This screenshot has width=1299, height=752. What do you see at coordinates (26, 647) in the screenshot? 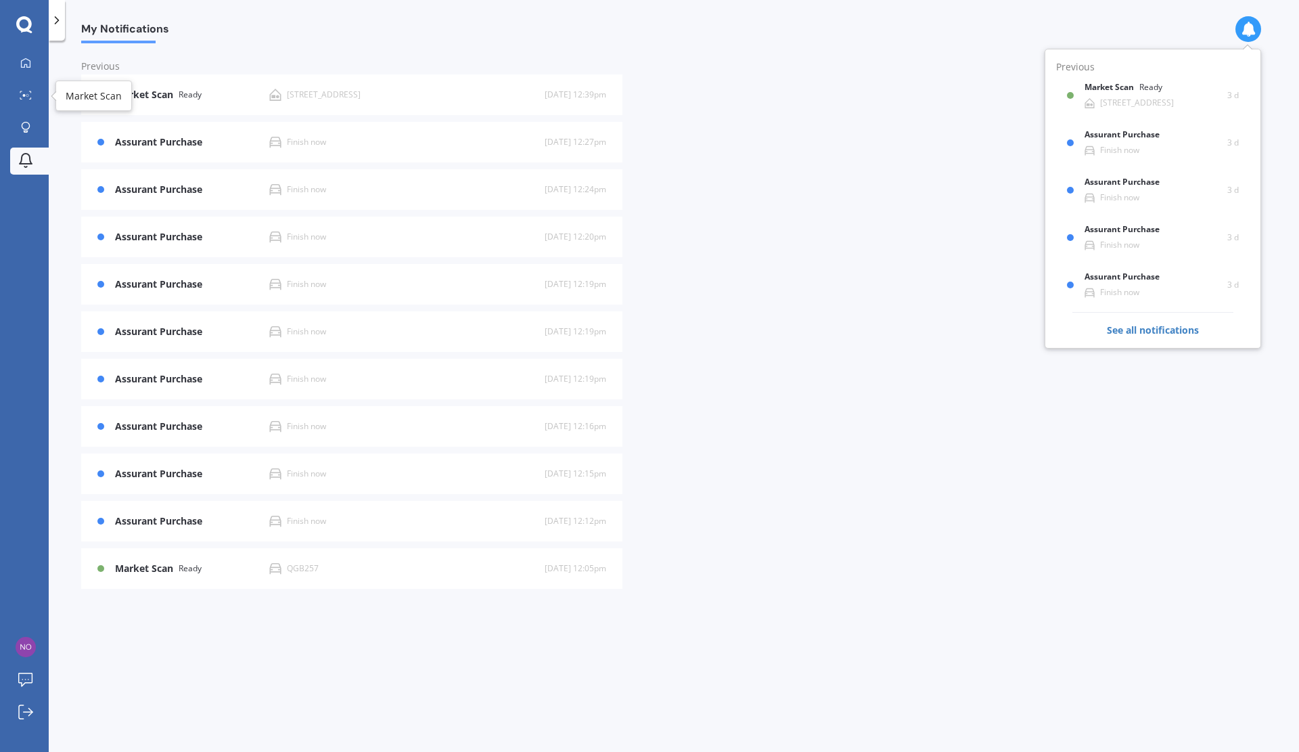
I see `img: ba2f8963dafc816237ade7b4657e5318` at bounding box center [26, 647].